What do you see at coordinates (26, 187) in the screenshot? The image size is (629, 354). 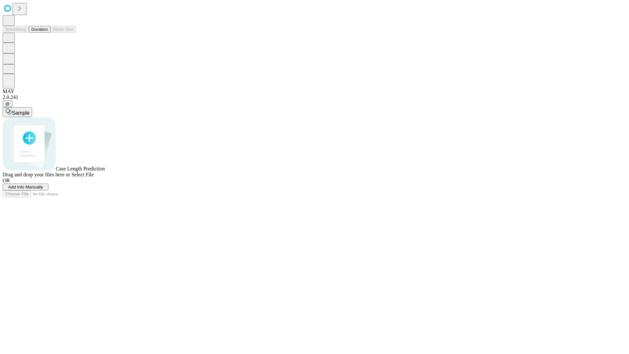 I see `button: Add Info Manually` at bounding box center [26, 187].